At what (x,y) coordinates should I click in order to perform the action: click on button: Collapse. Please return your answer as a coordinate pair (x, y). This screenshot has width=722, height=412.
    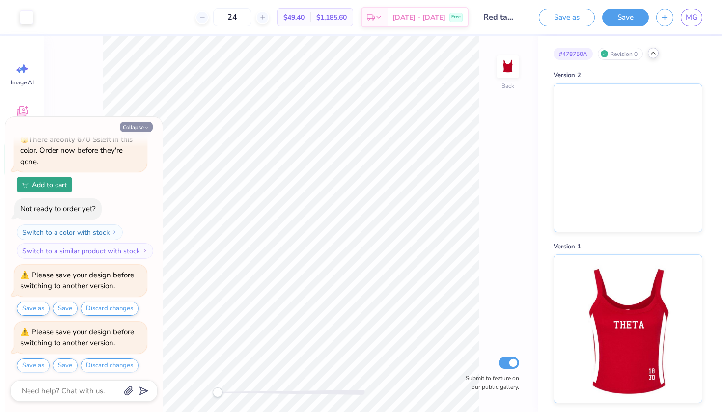
    Looking at the image, I should click on (136, 127).